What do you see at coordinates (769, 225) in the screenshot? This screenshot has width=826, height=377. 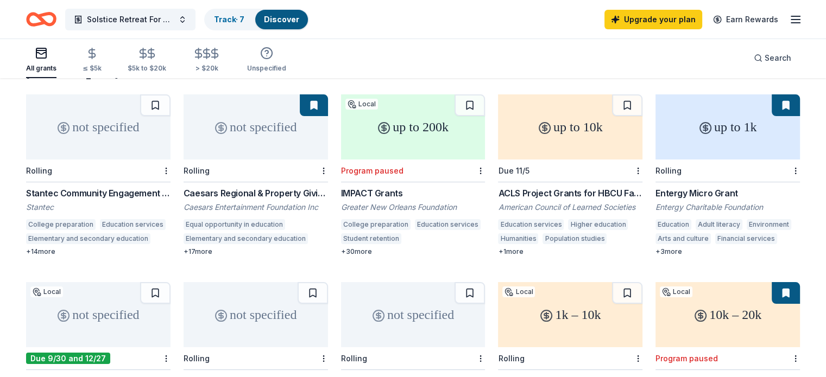 I see `div: Environment` at bounding box center [769, 225].